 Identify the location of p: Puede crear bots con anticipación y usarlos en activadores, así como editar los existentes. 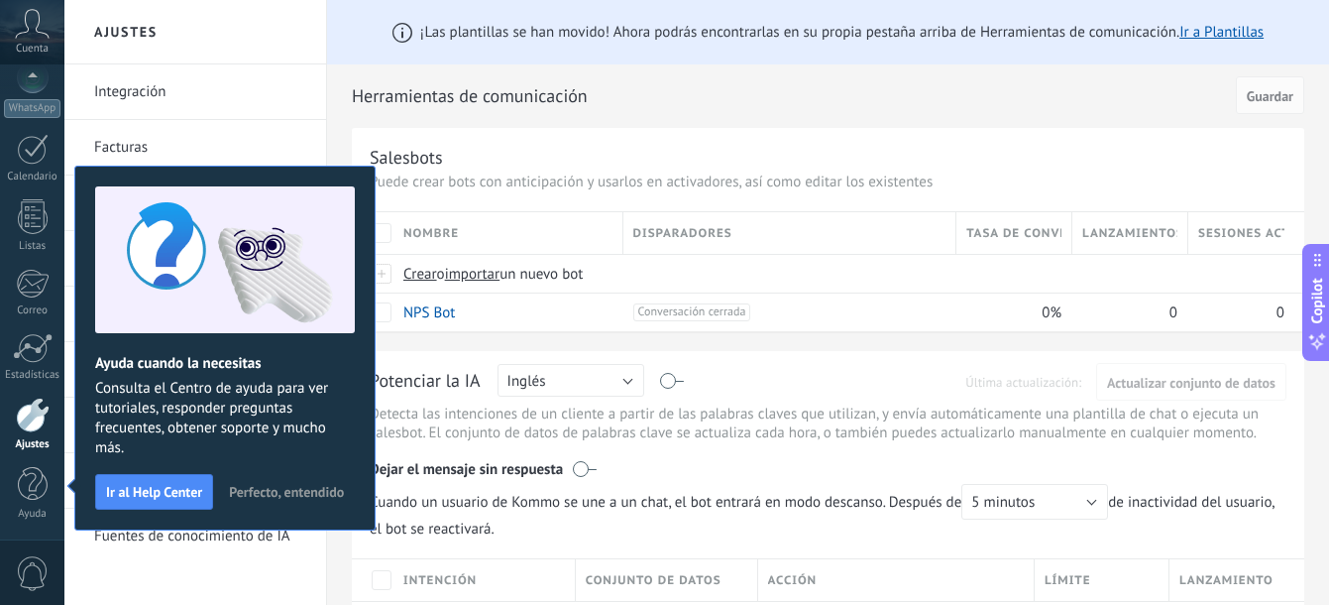
(828, 181).